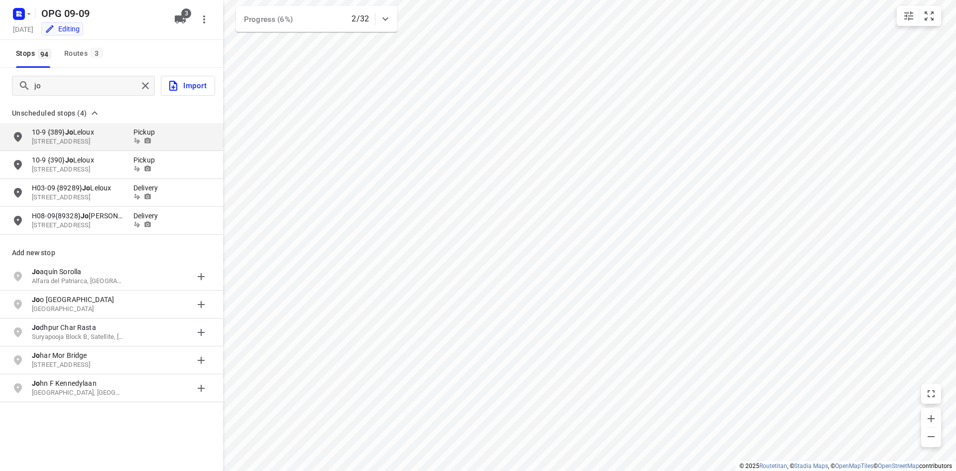  I want to click on p: 10-9 {389} Leloux, so click(78, 132).